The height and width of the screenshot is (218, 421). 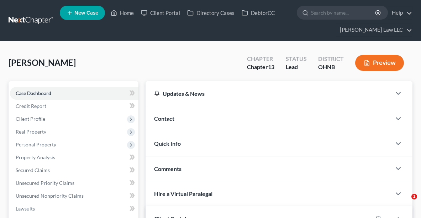 I want to click on a: Lawsuits, so click(x=74, y=208).